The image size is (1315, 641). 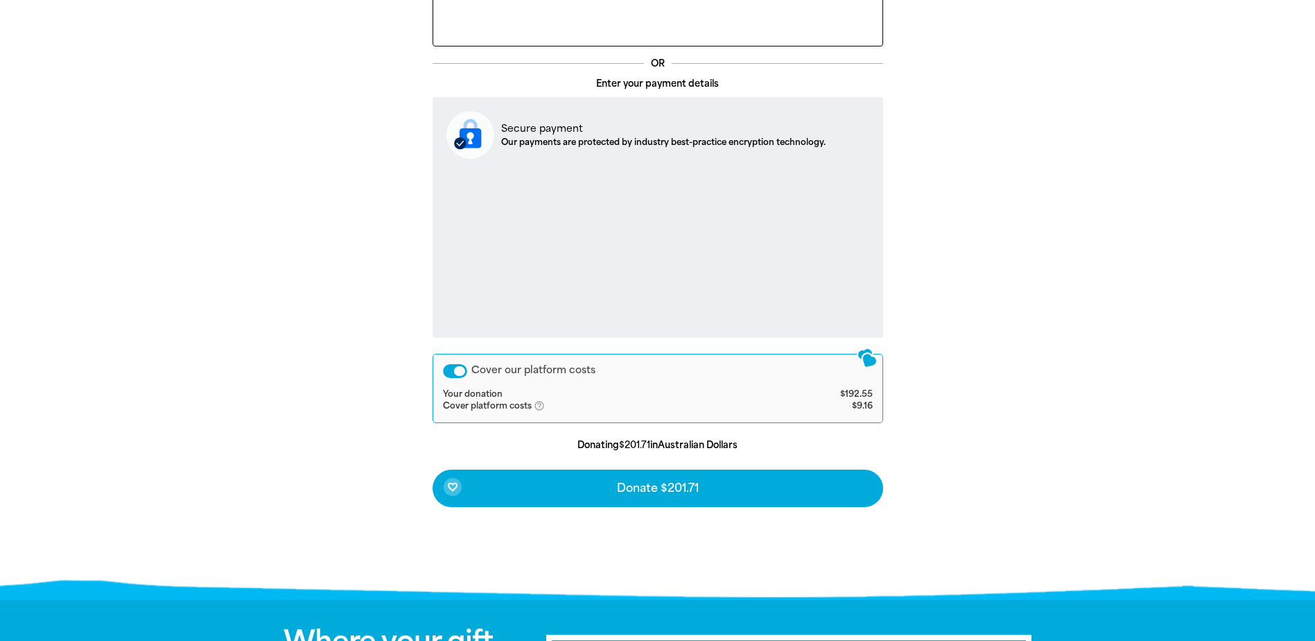 I want to click on i: favorite_border, so click(x=453, y=487).